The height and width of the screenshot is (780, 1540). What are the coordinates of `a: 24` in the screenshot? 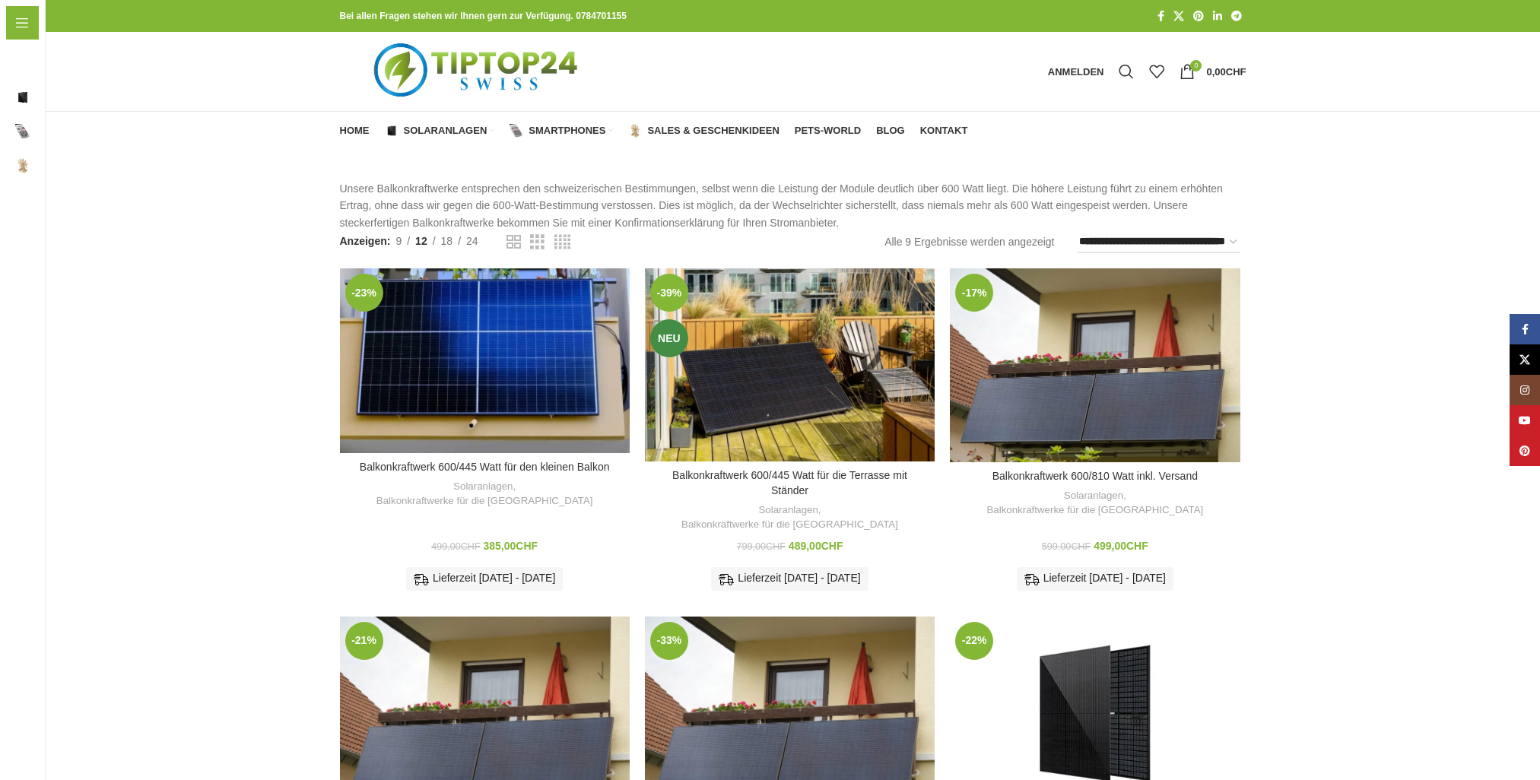 It's located at (472, 241).